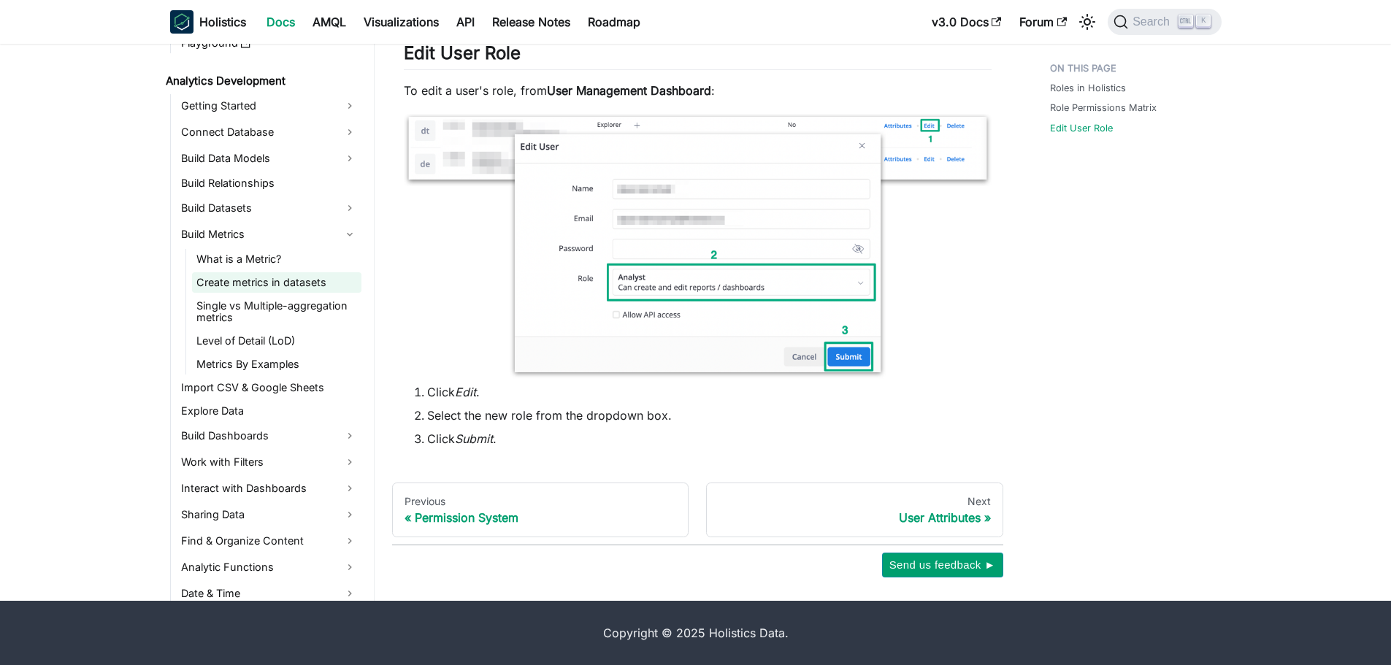  I want to click on a: Build Data Models, so click(269, 158).